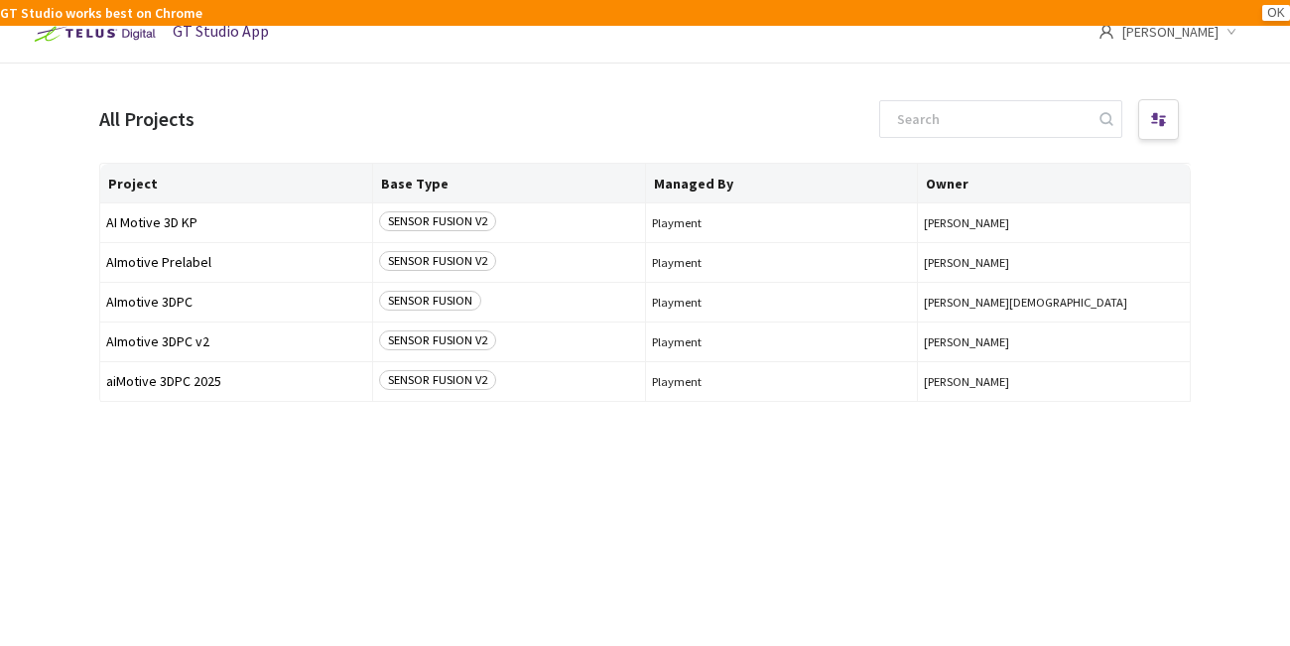 The height and width of the screenshot is (646, 1290). Describe the element at coordinates (236, 302) in the screenshot. I see `span: AImotive 3DPC` at that location.